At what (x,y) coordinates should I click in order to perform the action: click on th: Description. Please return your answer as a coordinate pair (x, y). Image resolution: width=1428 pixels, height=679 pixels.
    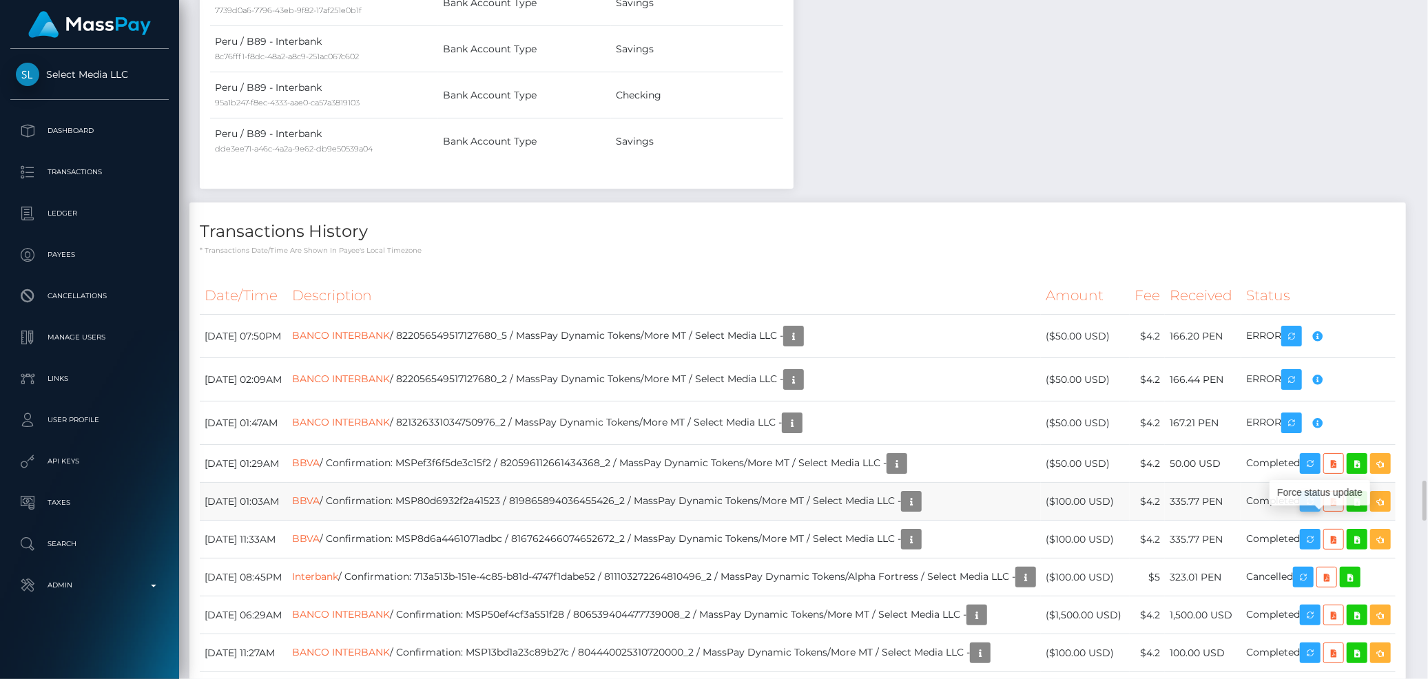
    Looking at the image, I should click on (664, 296).